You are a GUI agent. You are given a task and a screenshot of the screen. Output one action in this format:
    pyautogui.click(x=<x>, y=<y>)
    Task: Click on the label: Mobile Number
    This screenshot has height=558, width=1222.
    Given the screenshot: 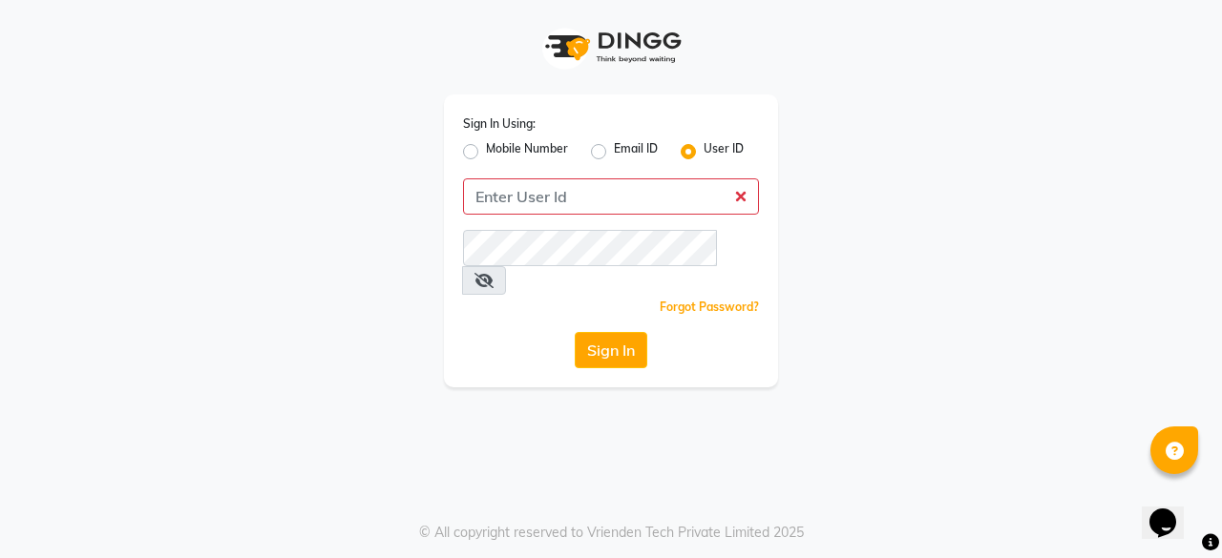 What is the action you would take?
    pyautogui.click(x=527, y=152)
    